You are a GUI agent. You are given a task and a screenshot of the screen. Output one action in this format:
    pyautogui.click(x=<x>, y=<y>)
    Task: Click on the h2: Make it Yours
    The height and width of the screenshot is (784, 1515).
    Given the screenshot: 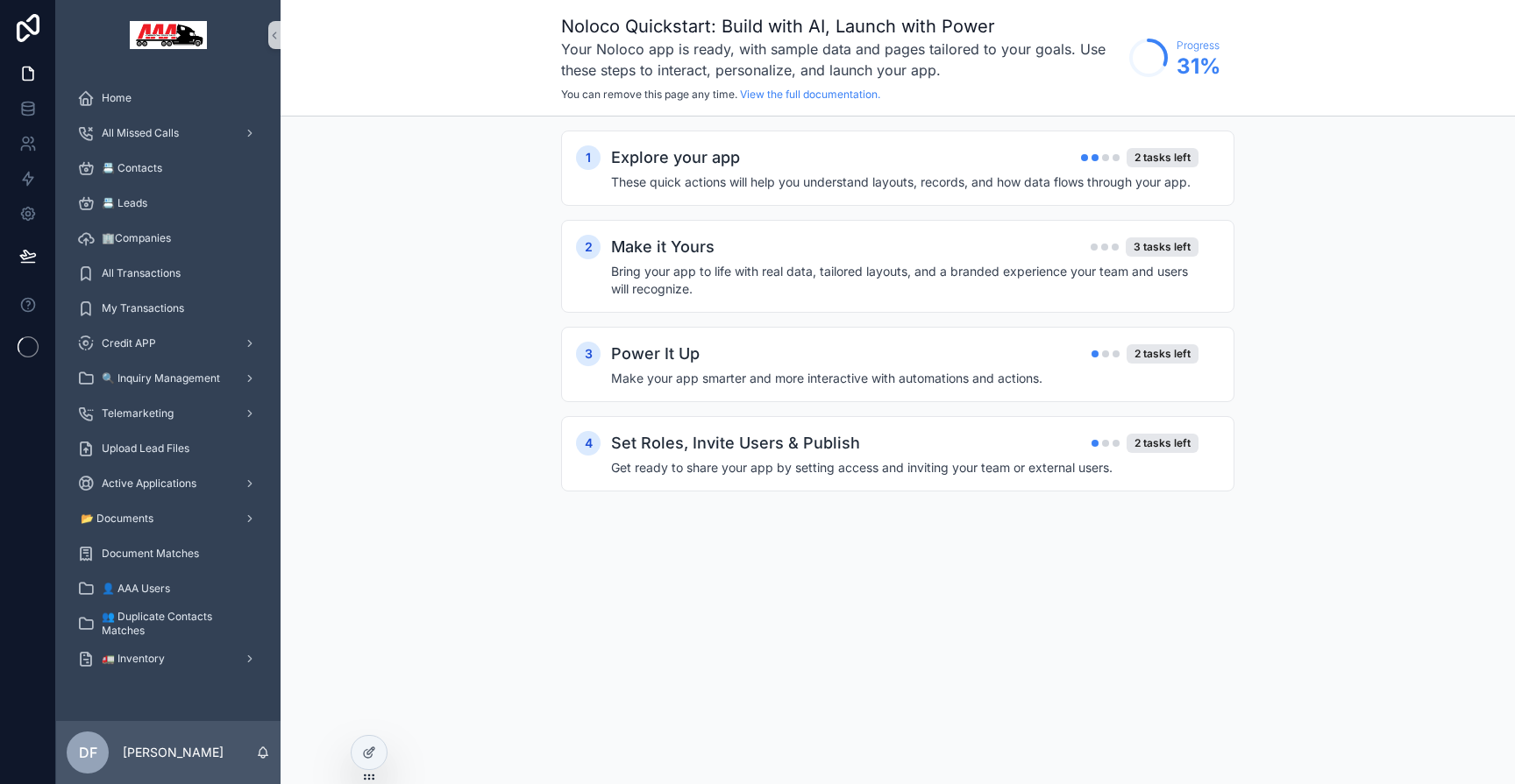 What is the action you would take?
    pyautogui.click(x=663, y=247)
    